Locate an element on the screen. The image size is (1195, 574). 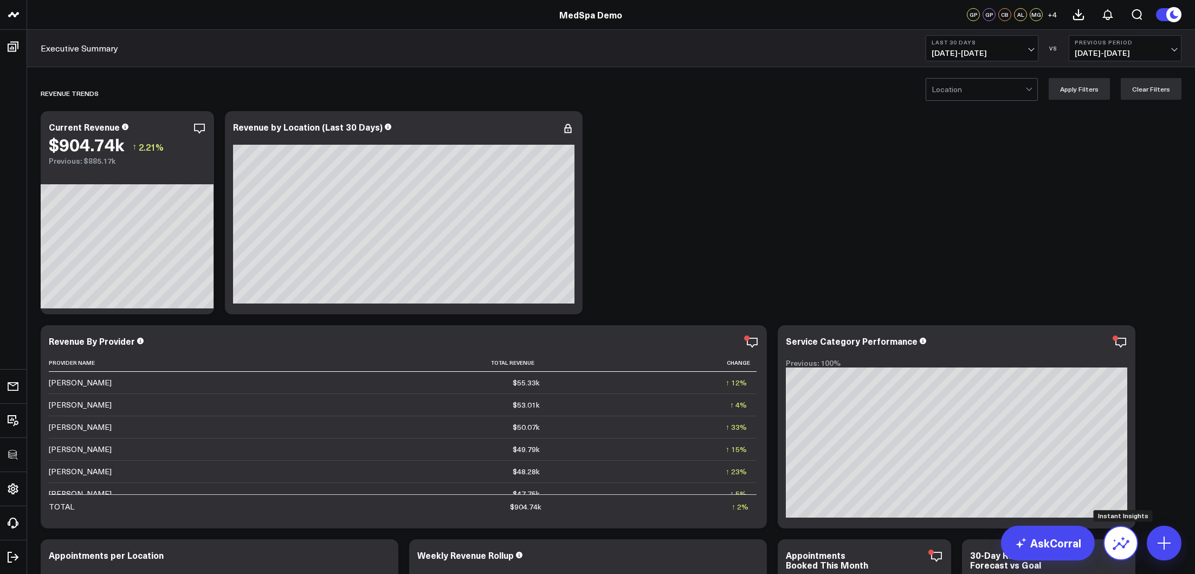
div: AL is located at coordinates (1020, 15).